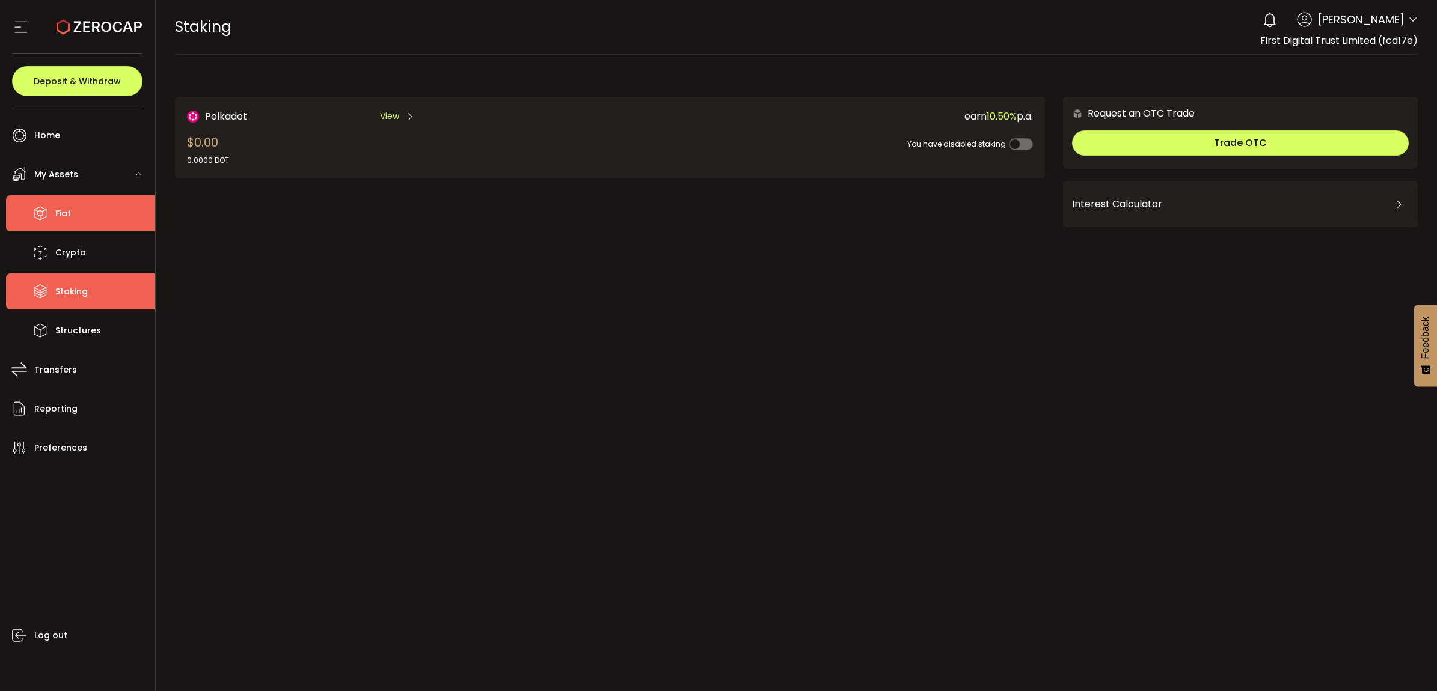  What do you see at coordinates (208, 150) in the screenshot?
I see `div: $0.00` at bounding box center [208, 150].